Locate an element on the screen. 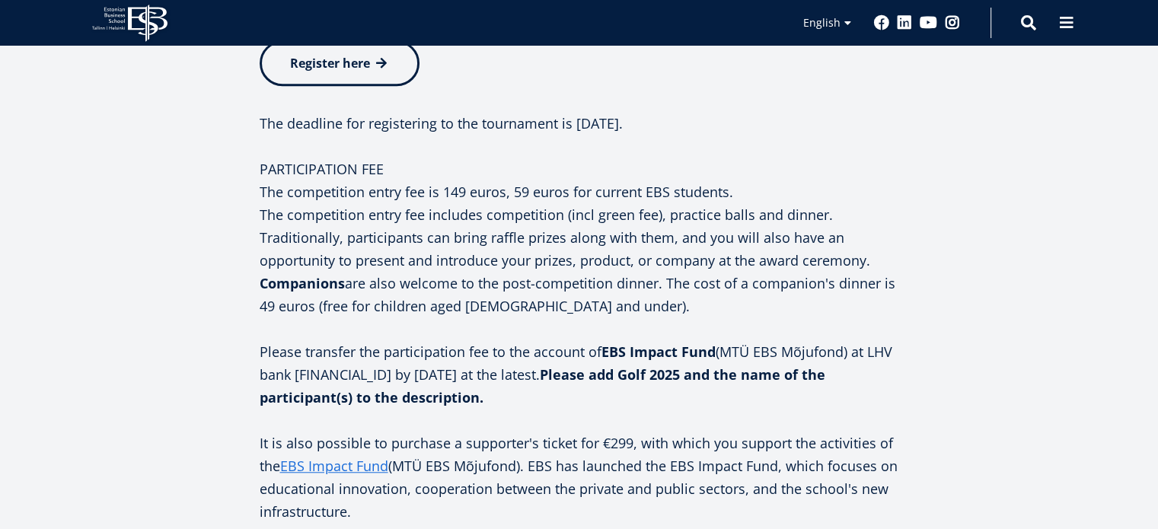 The height and width of the screenshot is (529, 1158). p: PARTICIPATION: is located at coordinates (579, 55).